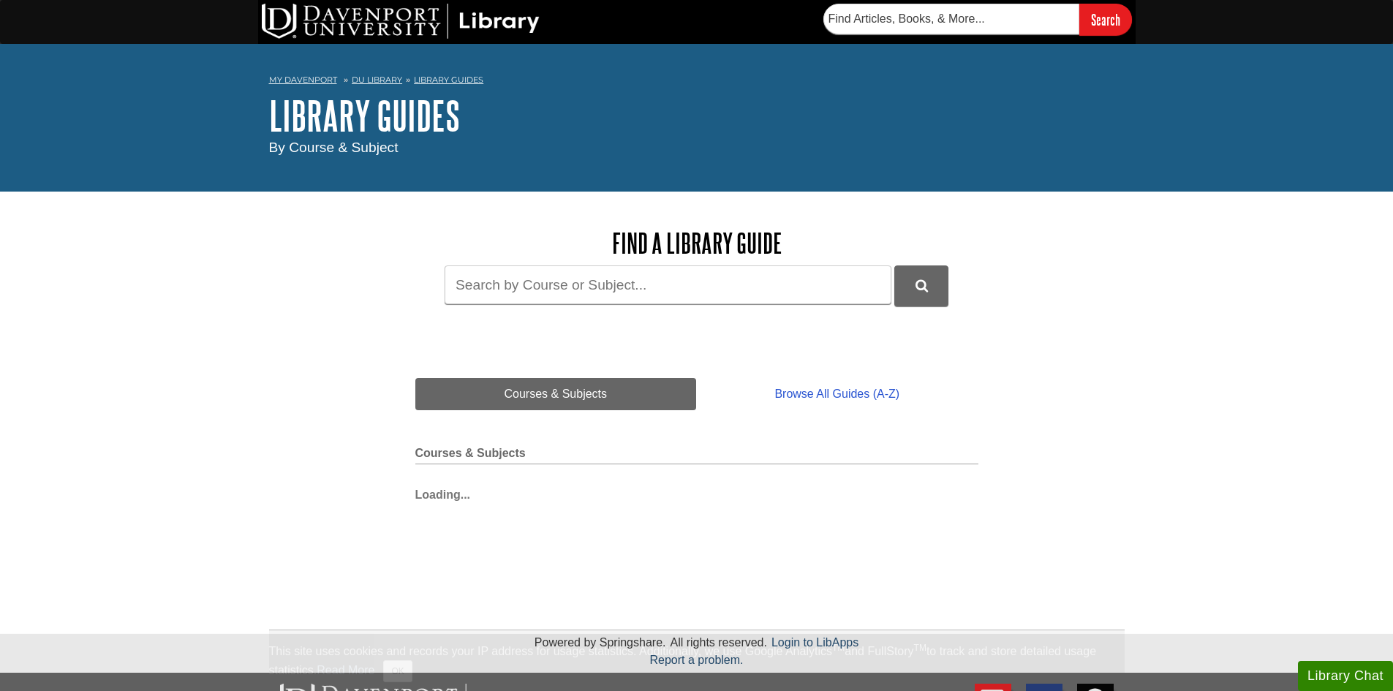 This screenshot has width=1393, height=691. Describe the element at coordinates (837, 394) in the screenshot. I see `a: Browse All Guides (A-Z)` at that location.